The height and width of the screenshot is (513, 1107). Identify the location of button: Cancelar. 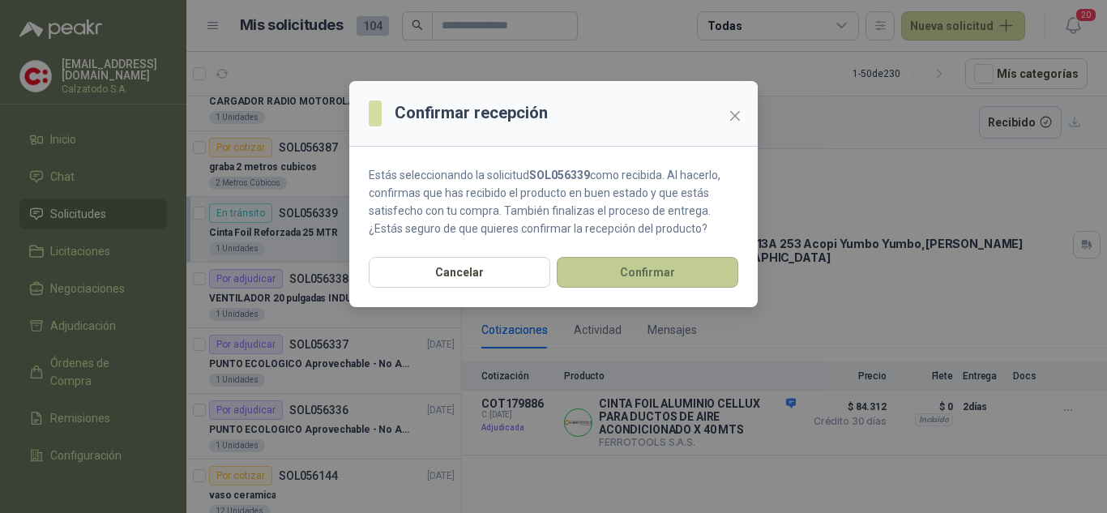
(459, 272).